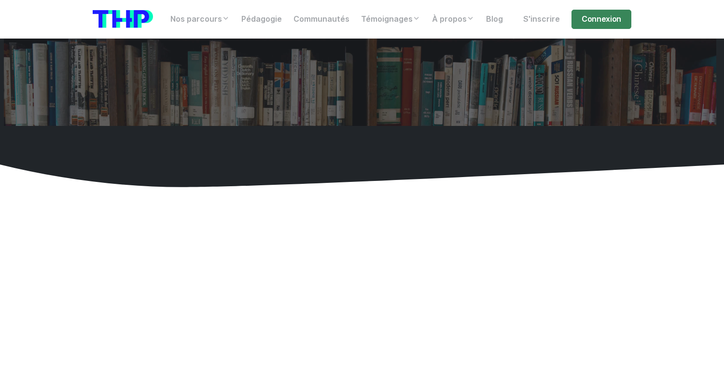  Describe the element at coordinates (601, 19) in the screenshot. I see `a: Connexion` at that location.